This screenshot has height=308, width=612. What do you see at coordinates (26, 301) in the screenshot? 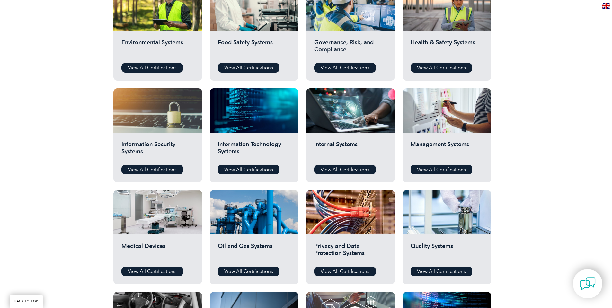
I see `a: BACK TO TOP` at bounding box center [26, 301].